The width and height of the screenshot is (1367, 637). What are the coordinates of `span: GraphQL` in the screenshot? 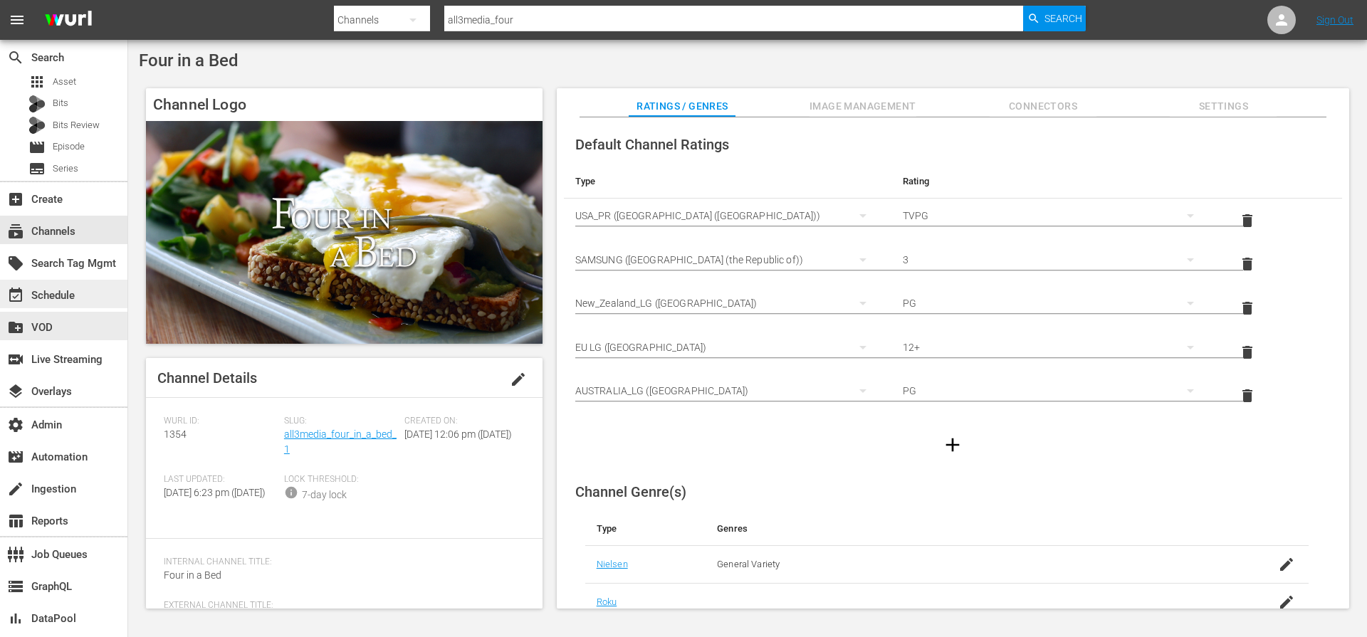 It's located at (16, 587).